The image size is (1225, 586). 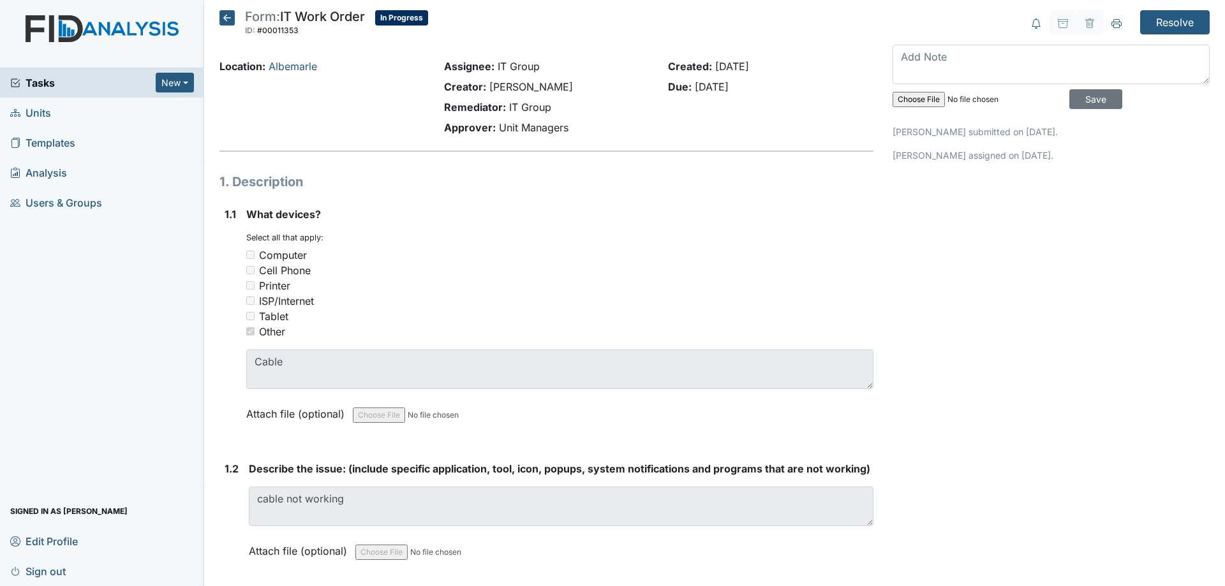 What do you see at coordinates (175, 82) in the screenshot?
I see `button: New` at bounding box center [175, 82].